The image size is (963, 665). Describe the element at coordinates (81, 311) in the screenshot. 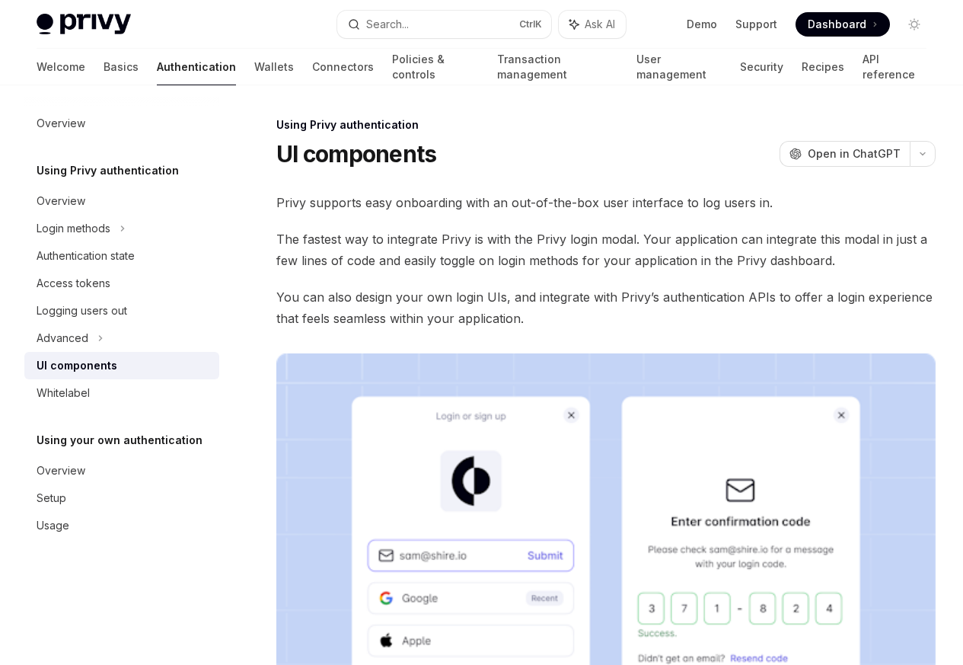

I see `div: Logging users out` at that location.